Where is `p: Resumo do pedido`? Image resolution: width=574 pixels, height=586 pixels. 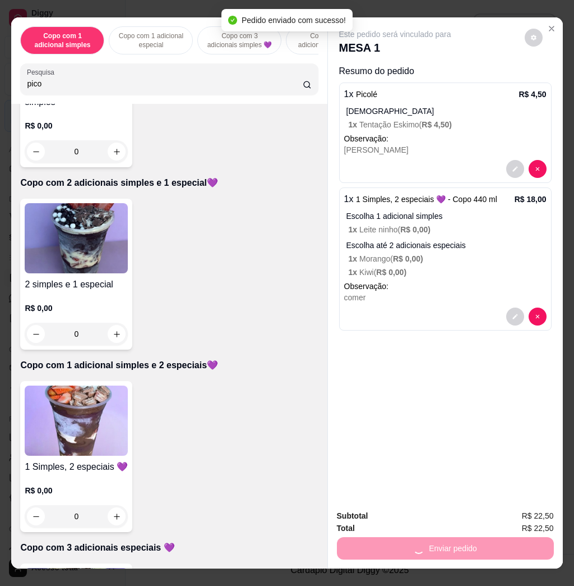 p: Resumo do pedido is located at coordinates (445, 71).